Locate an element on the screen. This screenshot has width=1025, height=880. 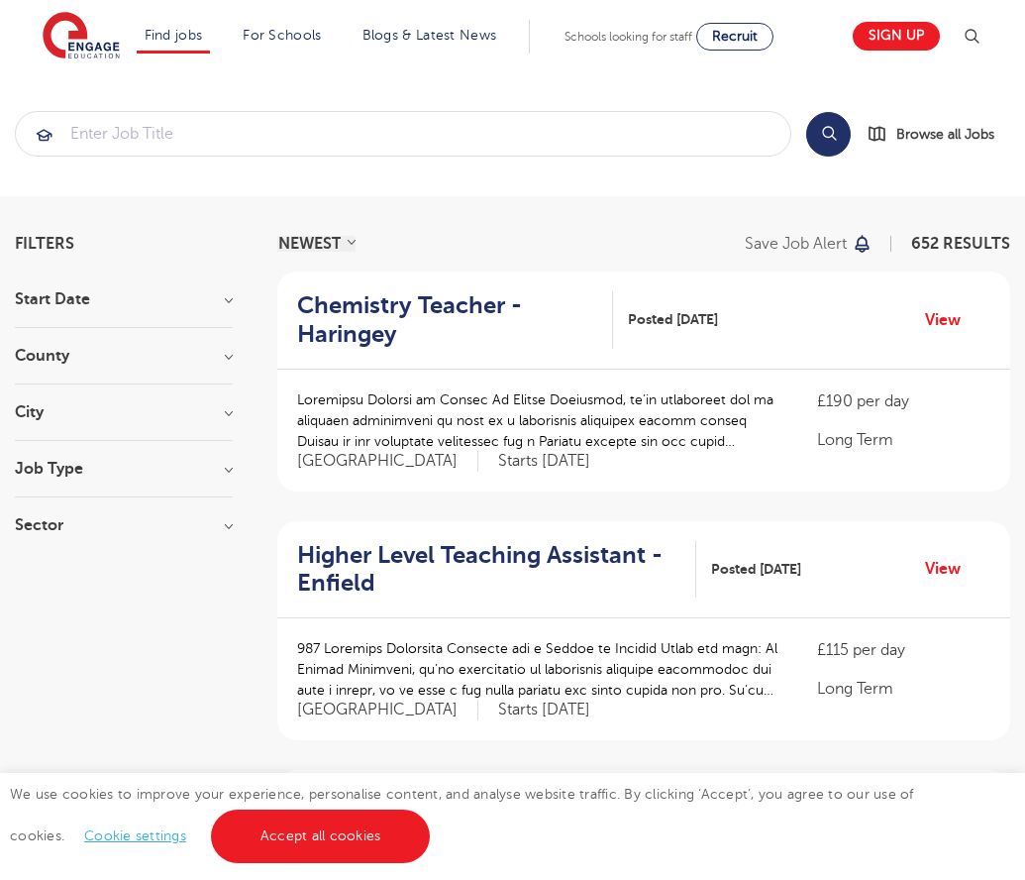
h2: Chemistry Teacher - Haringey is located at coordinates (447, 320).